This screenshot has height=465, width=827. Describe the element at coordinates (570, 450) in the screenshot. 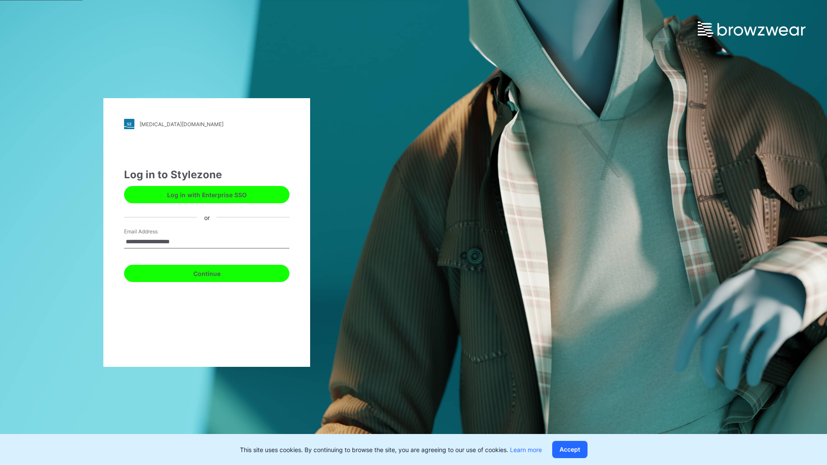

I see `button: Accept` at that location.